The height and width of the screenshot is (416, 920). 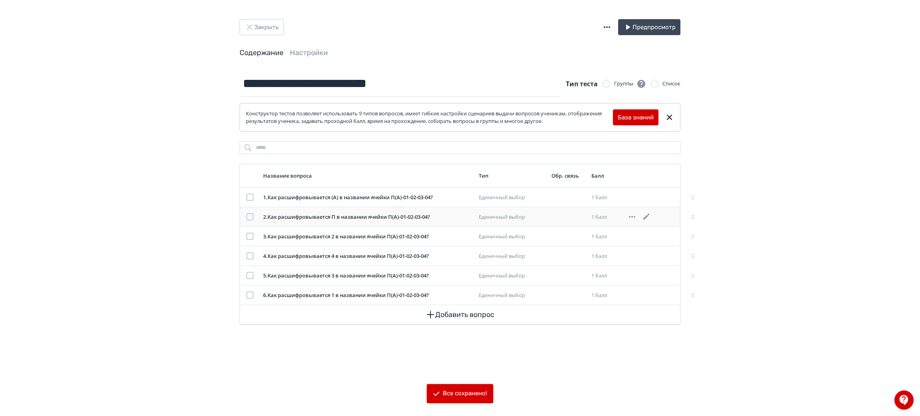 What do you see at coordinates (368, 256) in the screenshot?
I see `div: 4 . Как расшифровывается 4 в названии ячейки П(А)-01-02-03-04?` at bounding box center [368, 256].